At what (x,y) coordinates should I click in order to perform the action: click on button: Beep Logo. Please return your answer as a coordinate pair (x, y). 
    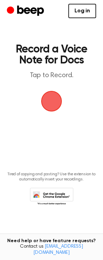
    Looking at the image, I should click on (51, 101).